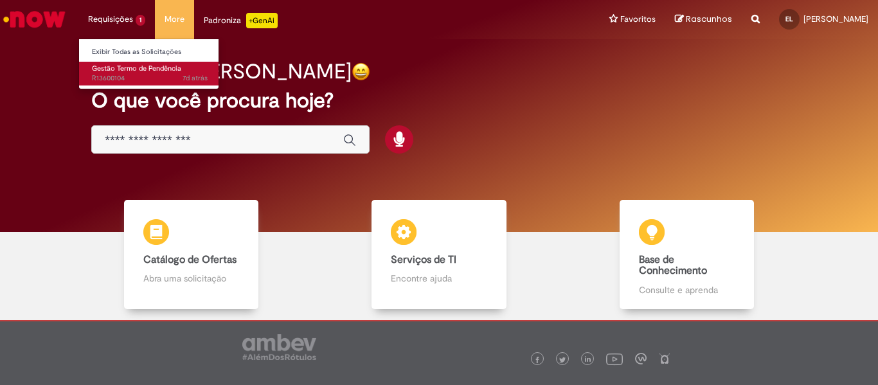  Describe the element at coordinates (191, 278) in the screenshot. I see `p: Abra uma solicitação` at that location.